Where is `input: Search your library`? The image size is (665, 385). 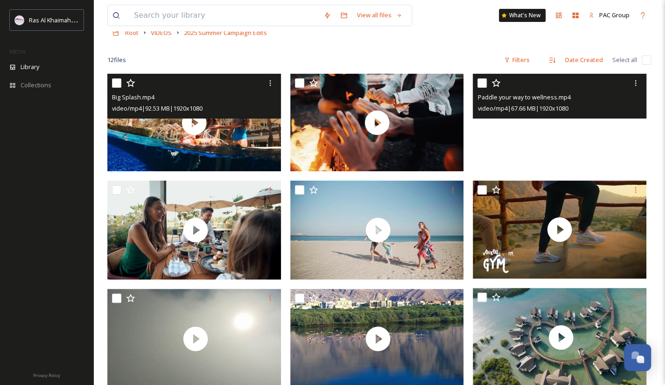
input: Search your library is located at coordinates (224, 15).